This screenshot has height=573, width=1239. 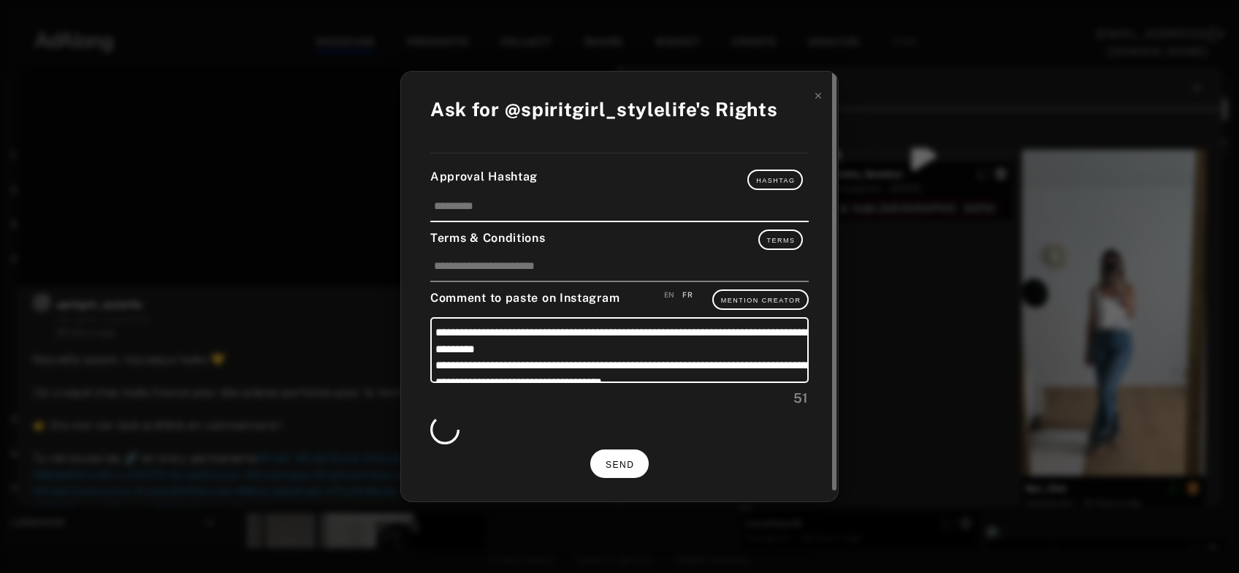 What do you see at coordinates (761, 300) in the screenshot?
I see `span: Mention Creator` at bounding box center [761, 300].